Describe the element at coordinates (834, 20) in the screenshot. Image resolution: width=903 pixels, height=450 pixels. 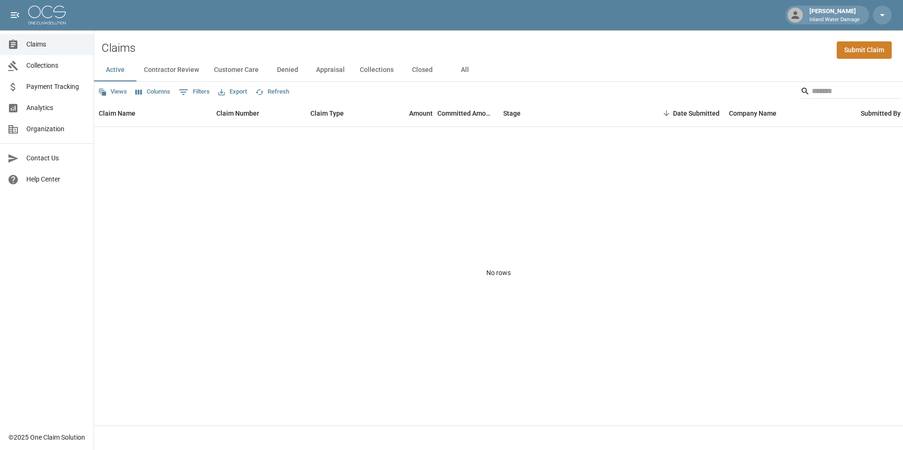
I see `p: Inland Water Damage` at that location.